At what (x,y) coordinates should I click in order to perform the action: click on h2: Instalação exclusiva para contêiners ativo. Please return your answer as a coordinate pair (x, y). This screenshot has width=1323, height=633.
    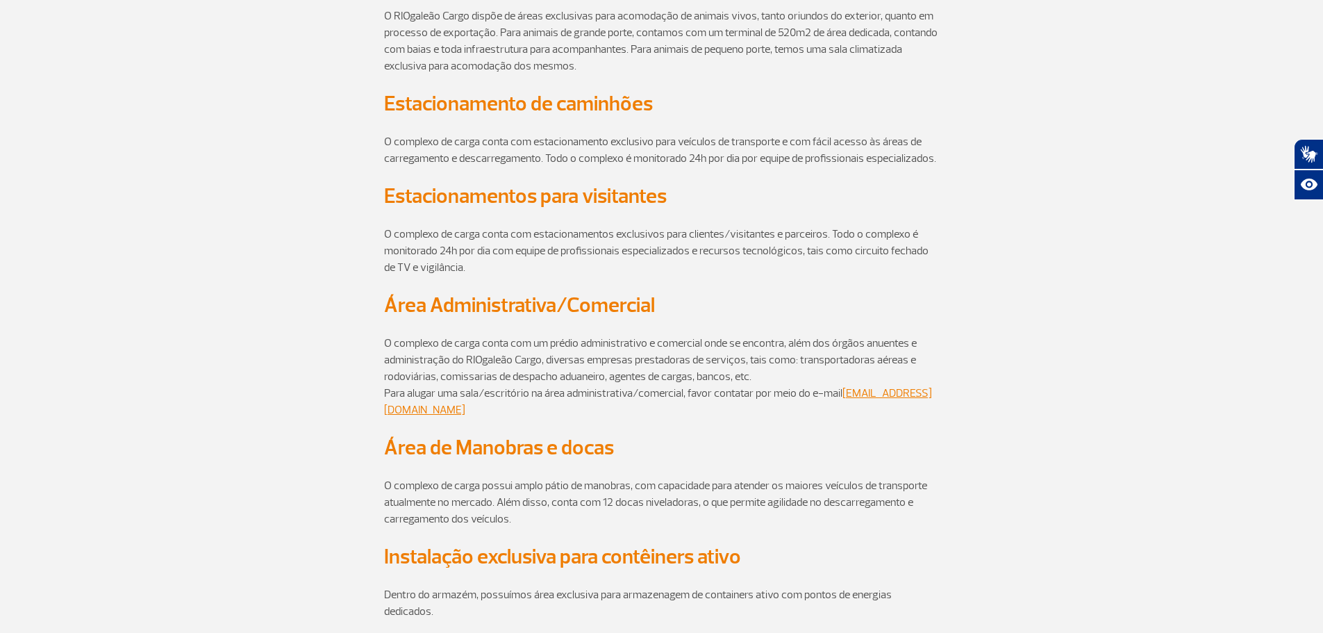
    Looking at the image, I should click on (662, 556).